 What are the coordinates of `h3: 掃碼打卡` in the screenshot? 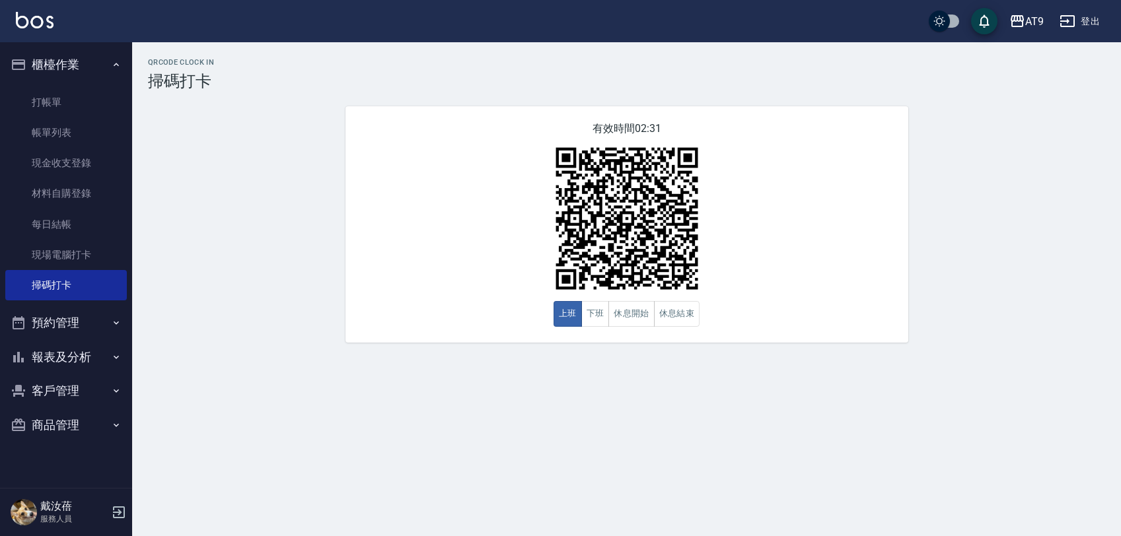 It's located at (626, 81).